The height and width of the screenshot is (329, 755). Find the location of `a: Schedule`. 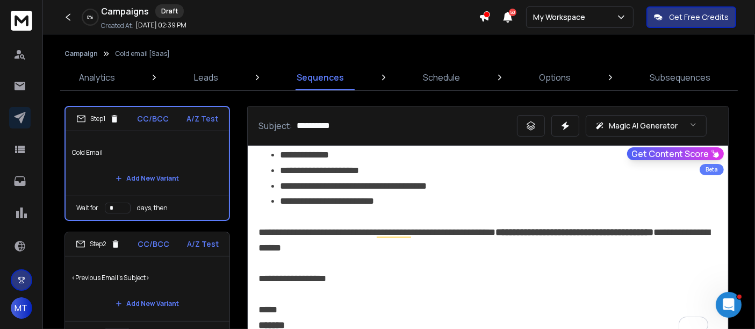

a: Schedule is located at coordinates (441, 77).